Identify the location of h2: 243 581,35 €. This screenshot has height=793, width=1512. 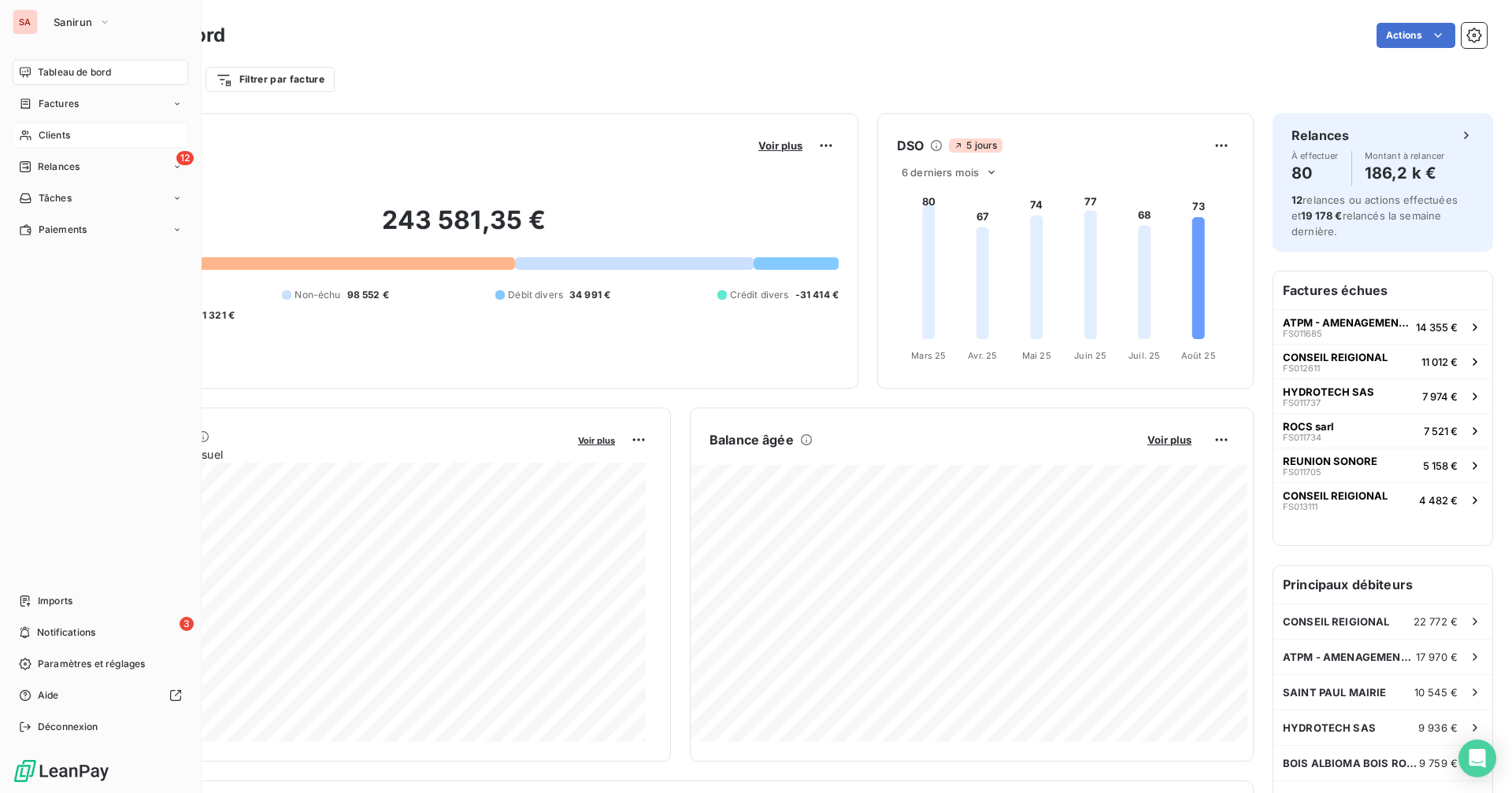
(464, 228).